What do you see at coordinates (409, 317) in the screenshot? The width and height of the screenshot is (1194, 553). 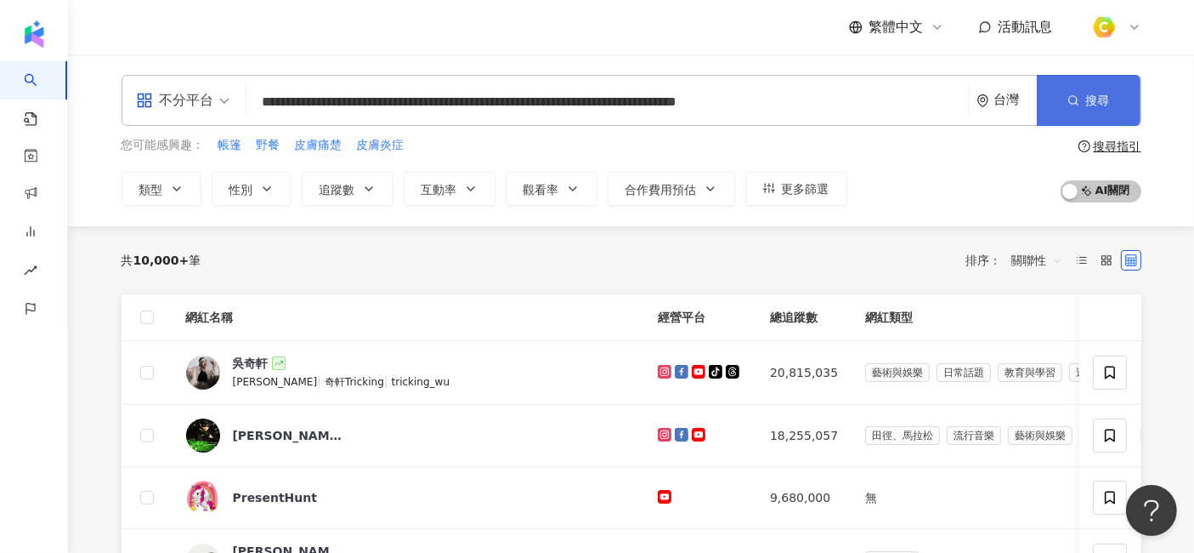 I see `th: 網紅名稱` at bounding box center [409, 317].